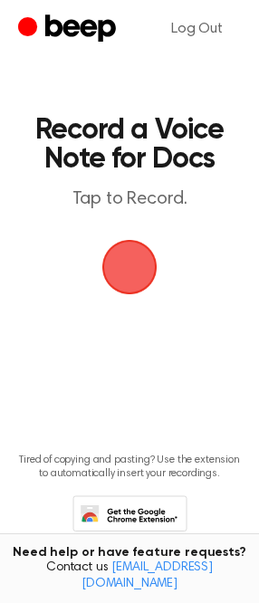 The height and width of the screenshot is (603, 259). What do you see at coordinates (129, 576) in the screenshot?
I see `span: Contact us` at bounding box center [129, 576].